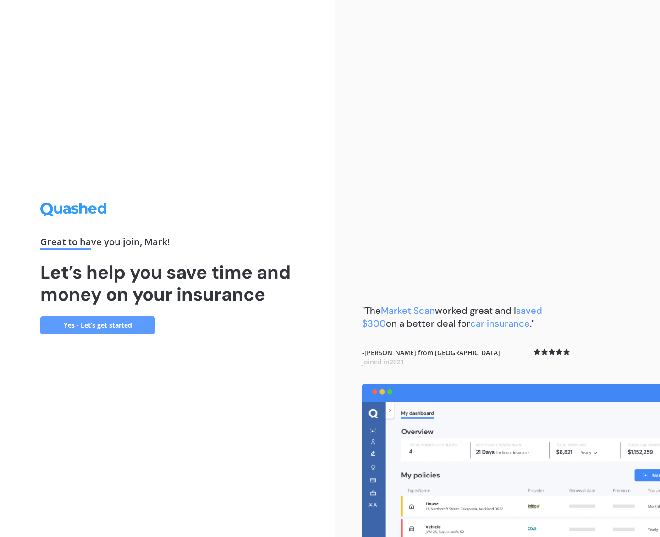 This screenshot has width=660, height=537. Describe the element at coordinates (452, 317) in the screenshot. I see `b: "The worked great and I on a better deal for ."` at that location.